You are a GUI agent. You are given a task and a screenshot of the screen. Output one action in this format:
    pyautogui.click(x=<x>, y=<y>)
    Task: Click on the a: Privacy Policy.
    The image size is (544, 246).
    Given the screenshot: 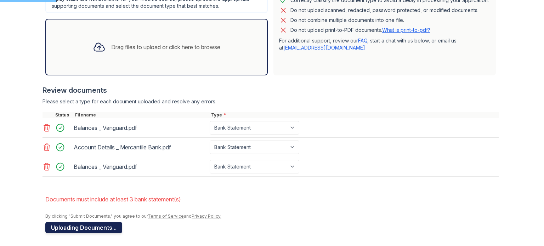 What is the action you would take?
    pyautogui.click(x=206, y=216)
    